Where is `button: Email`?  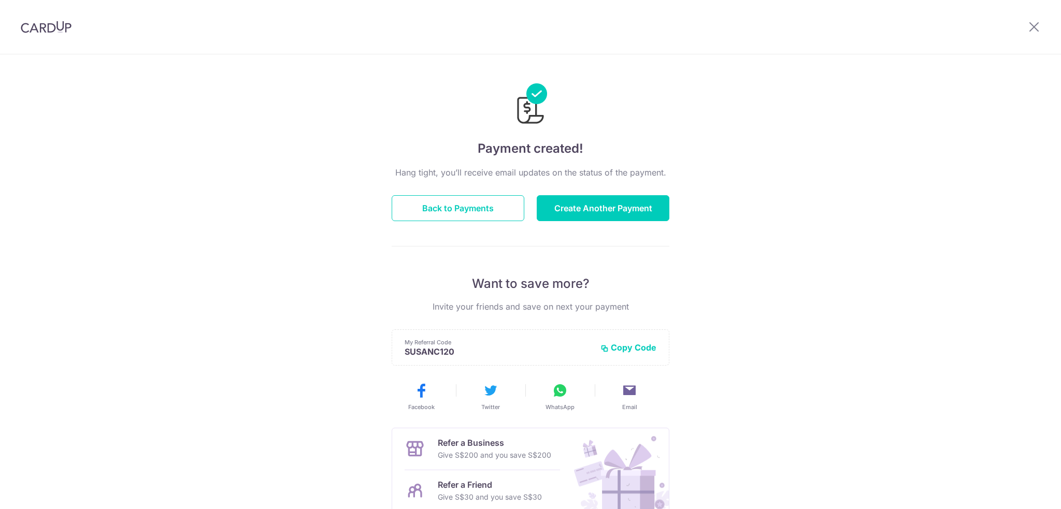
button: Email is located at coordinates (630, 397).